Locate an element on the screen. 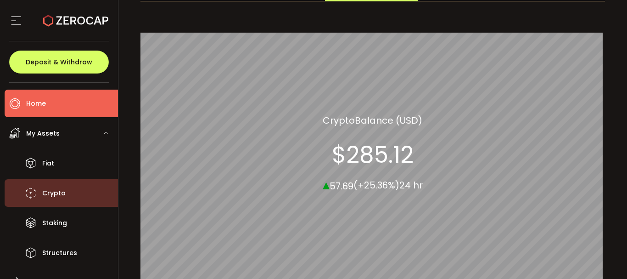  section: Balance (USD) is located at coordinates (372, 120).